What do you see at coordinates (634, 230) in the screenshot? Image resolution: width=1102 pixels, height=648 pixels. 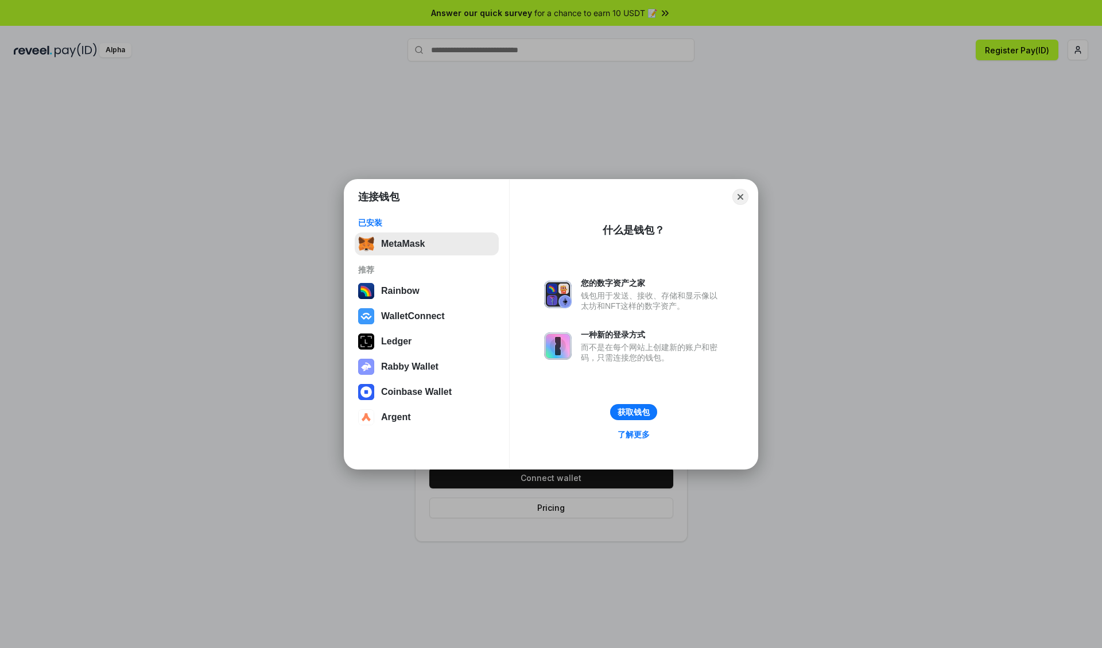 I see `div: 什么是钱包？` at bounding box center [634, 230].